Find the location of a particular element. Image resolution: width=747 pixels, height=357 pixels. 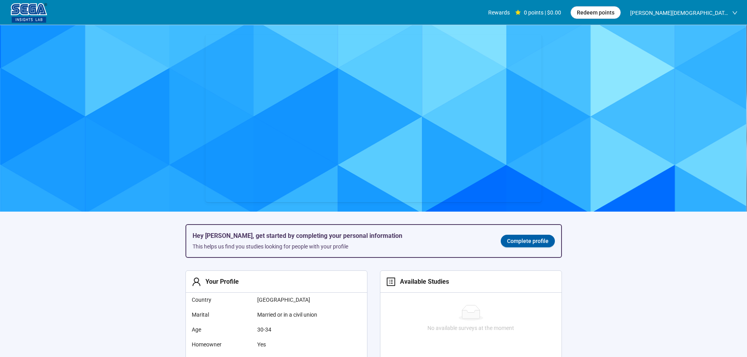

span: Marital is located at coordinates (221, 315).